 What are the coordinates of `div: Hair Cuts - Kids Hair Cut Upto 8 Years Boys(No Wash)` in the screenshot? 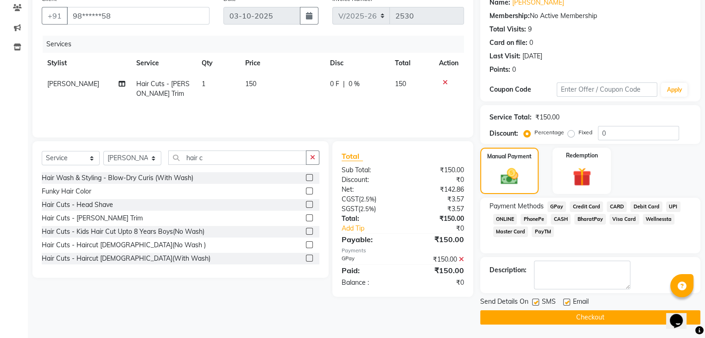 It's located at (123, 232).